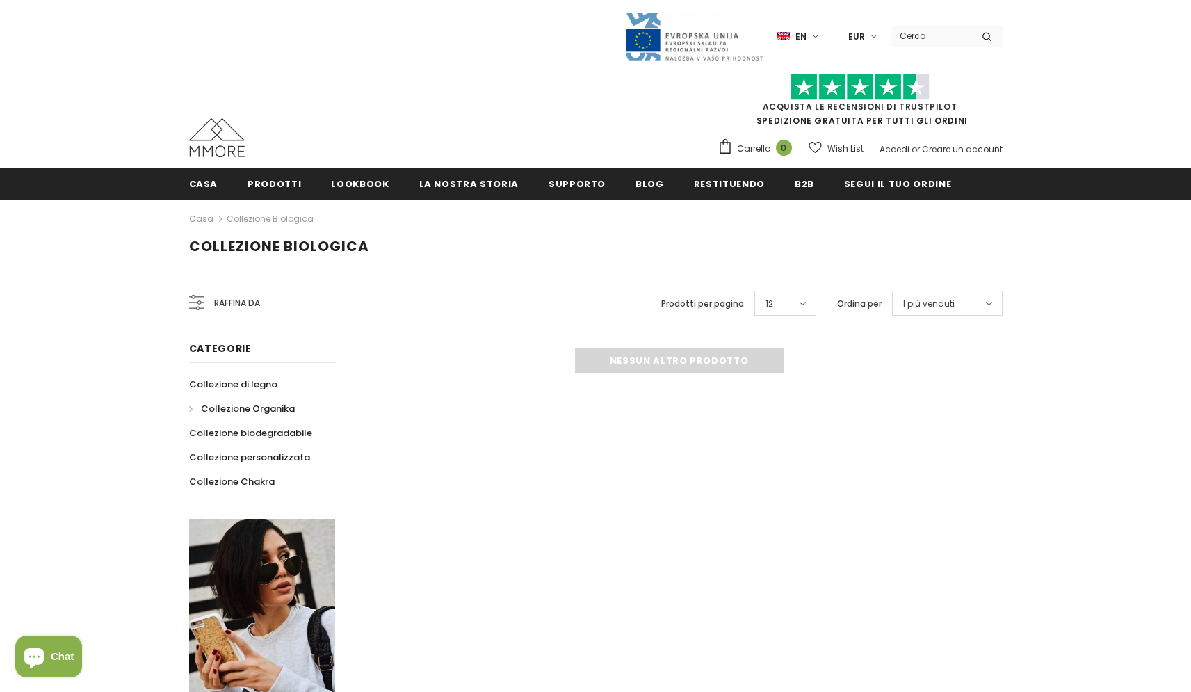  Describe the element at coordinates (220, 348) in the screenshot. I see `span: Categorie` at that location.